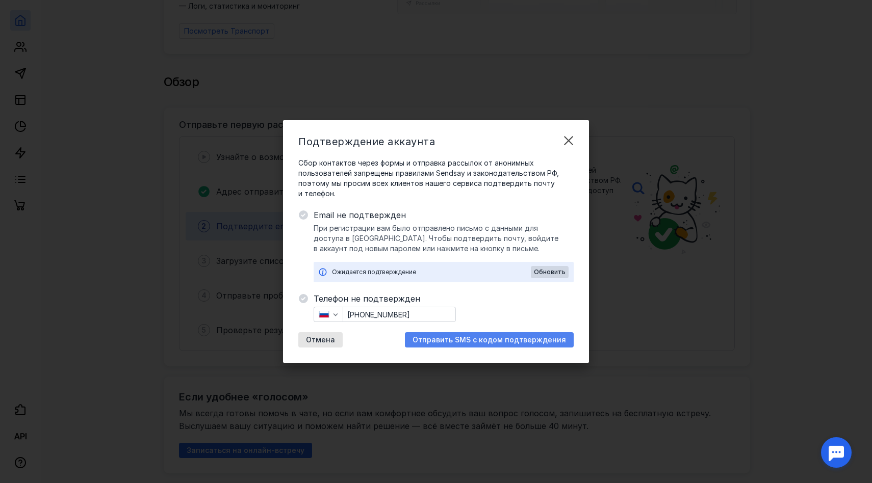  What do you see at coordinates (549, 272) in the screenshot?
I see `span: Обновить` at bounding box center [549, 272].